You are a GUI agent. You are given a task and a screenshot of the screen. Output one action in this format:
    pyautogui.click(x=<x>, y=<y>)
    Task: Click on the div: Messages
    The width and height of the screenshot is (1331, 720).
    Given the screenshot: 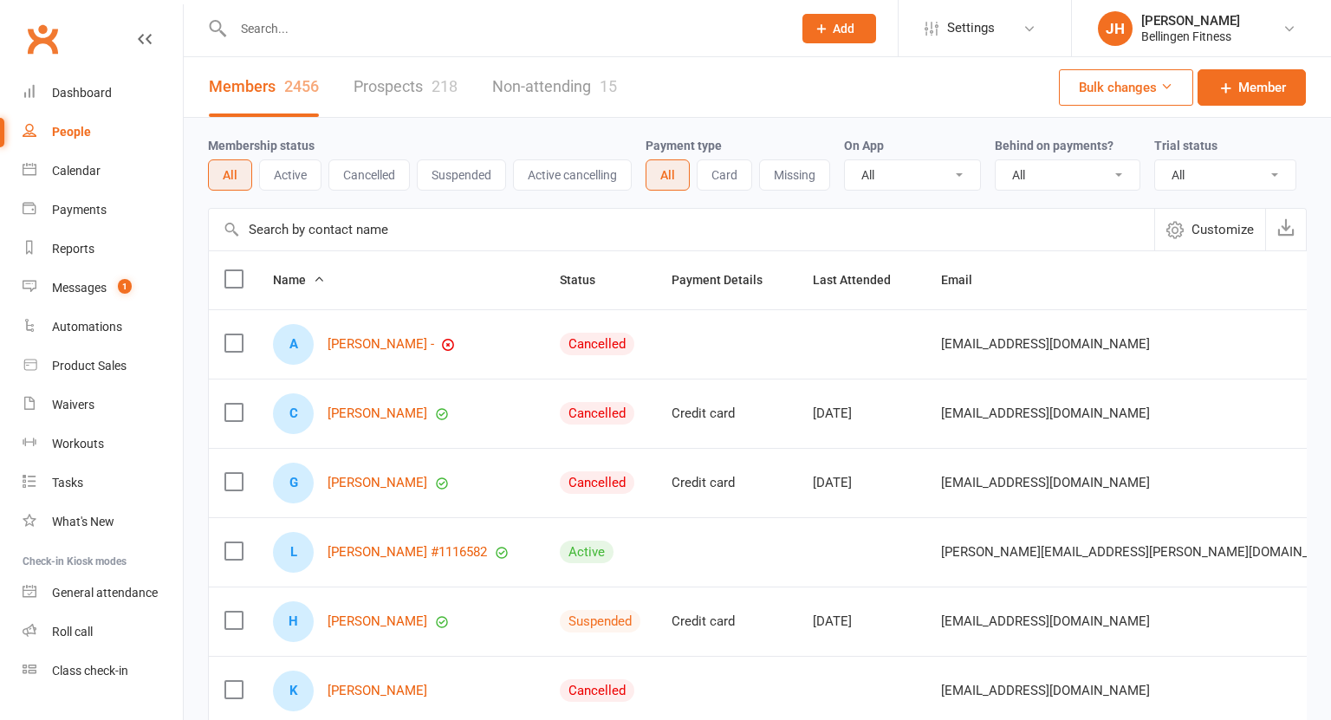 What is the action you would take?
    pyautogui.click(x=79, y=288)
    